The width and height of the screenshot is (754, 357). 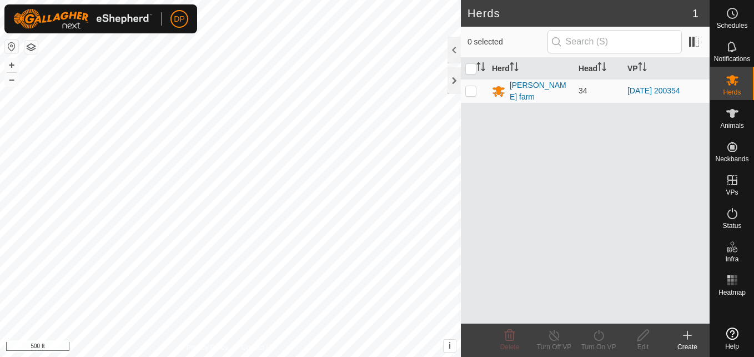 What do you see at coordinates (450, 346) in the screenshot?
I see `button: i` at bounding box center [450, 346].